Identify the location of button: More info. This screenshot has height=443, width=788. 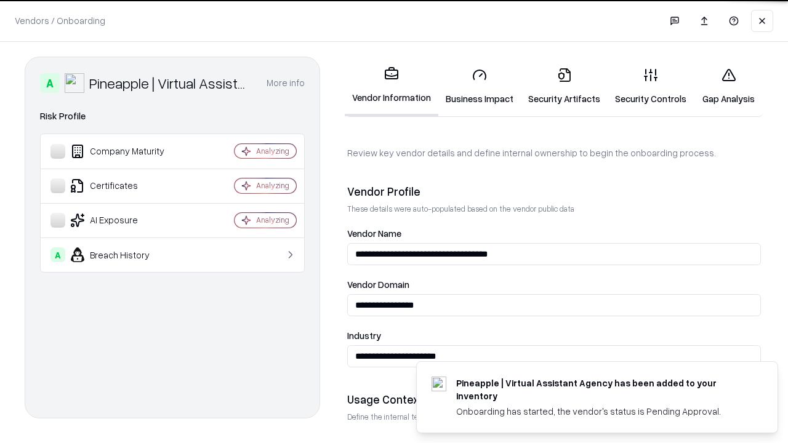
(286, 83).